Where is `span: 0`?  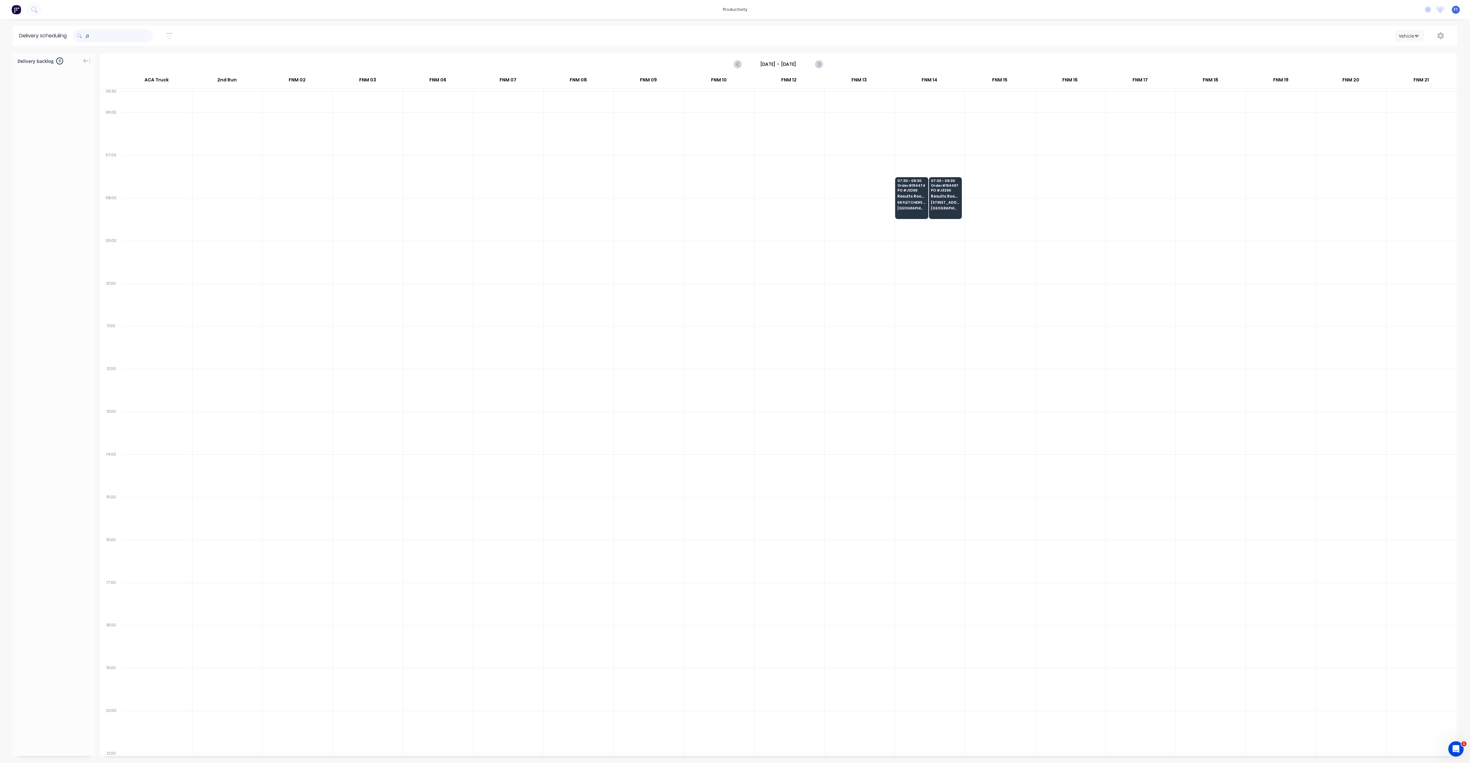
span: 0 is located at coordinates (60, 61).